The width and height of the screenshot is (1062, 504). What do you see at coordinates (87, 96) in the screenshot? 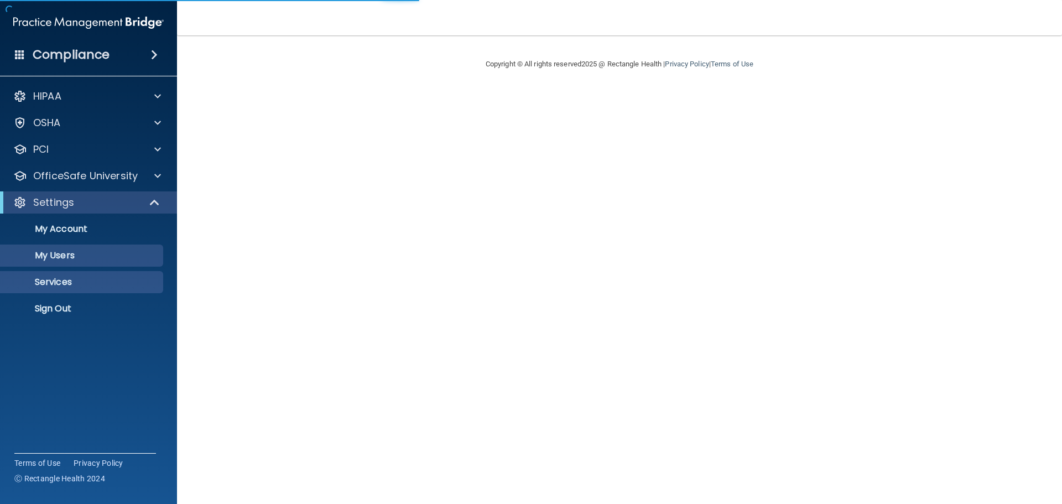
I see `a: HIPAA` at bounding box center [87, 96].